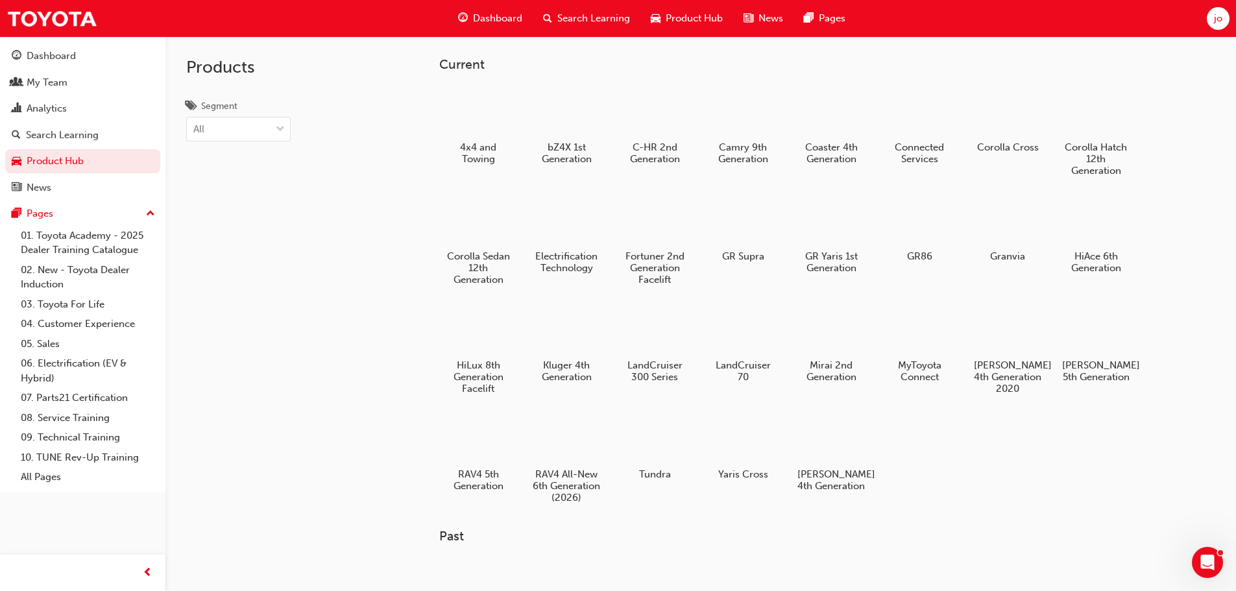 The height and width of the screenshot is (591, 1236). Describe the element at coordinates (88, 371) in the screenshot. I see `a: 06. Electrification (EV & Hybrid)` at that location.